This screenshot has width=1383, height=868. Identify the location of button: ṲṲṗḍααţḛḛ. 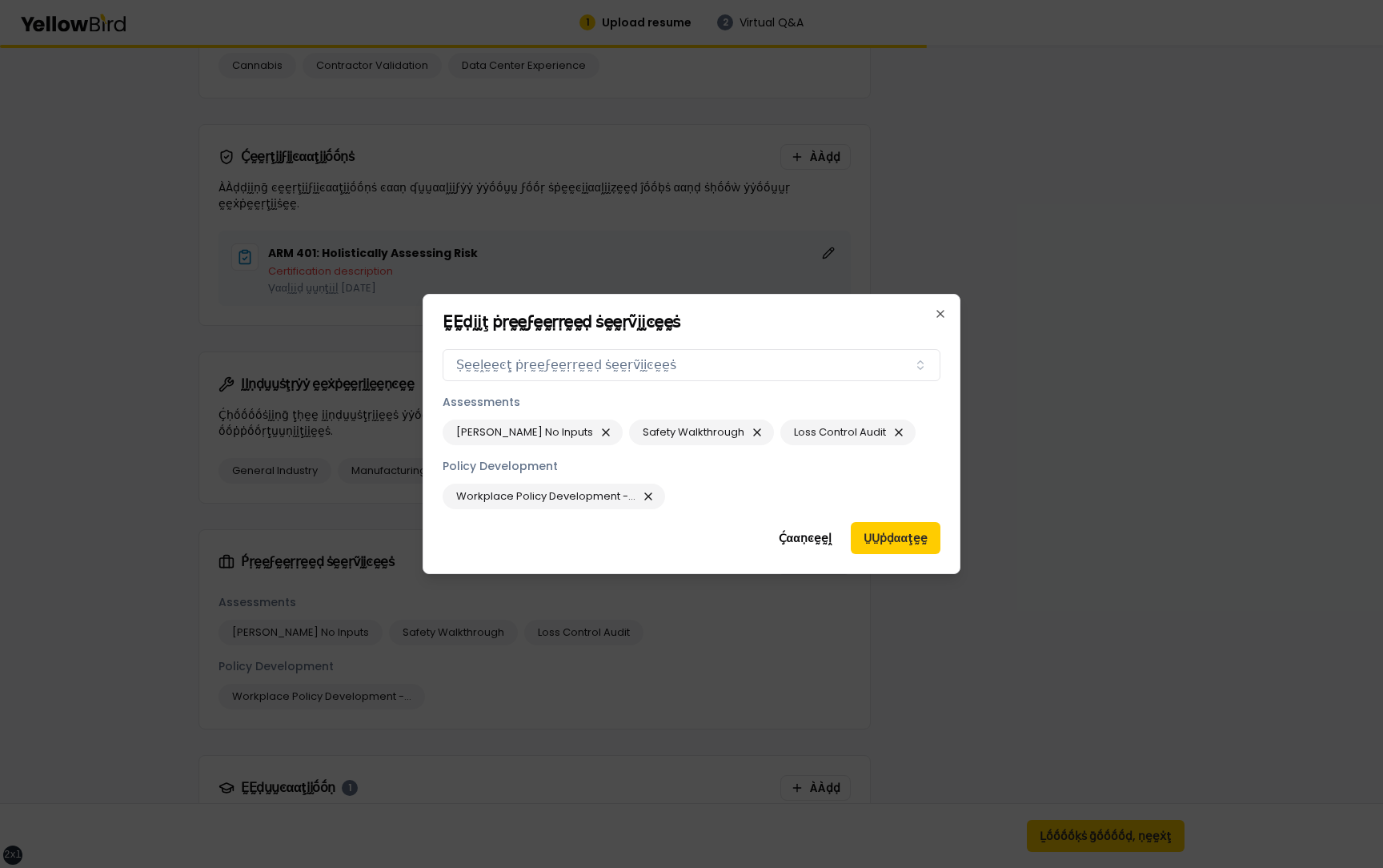
(896, 538).